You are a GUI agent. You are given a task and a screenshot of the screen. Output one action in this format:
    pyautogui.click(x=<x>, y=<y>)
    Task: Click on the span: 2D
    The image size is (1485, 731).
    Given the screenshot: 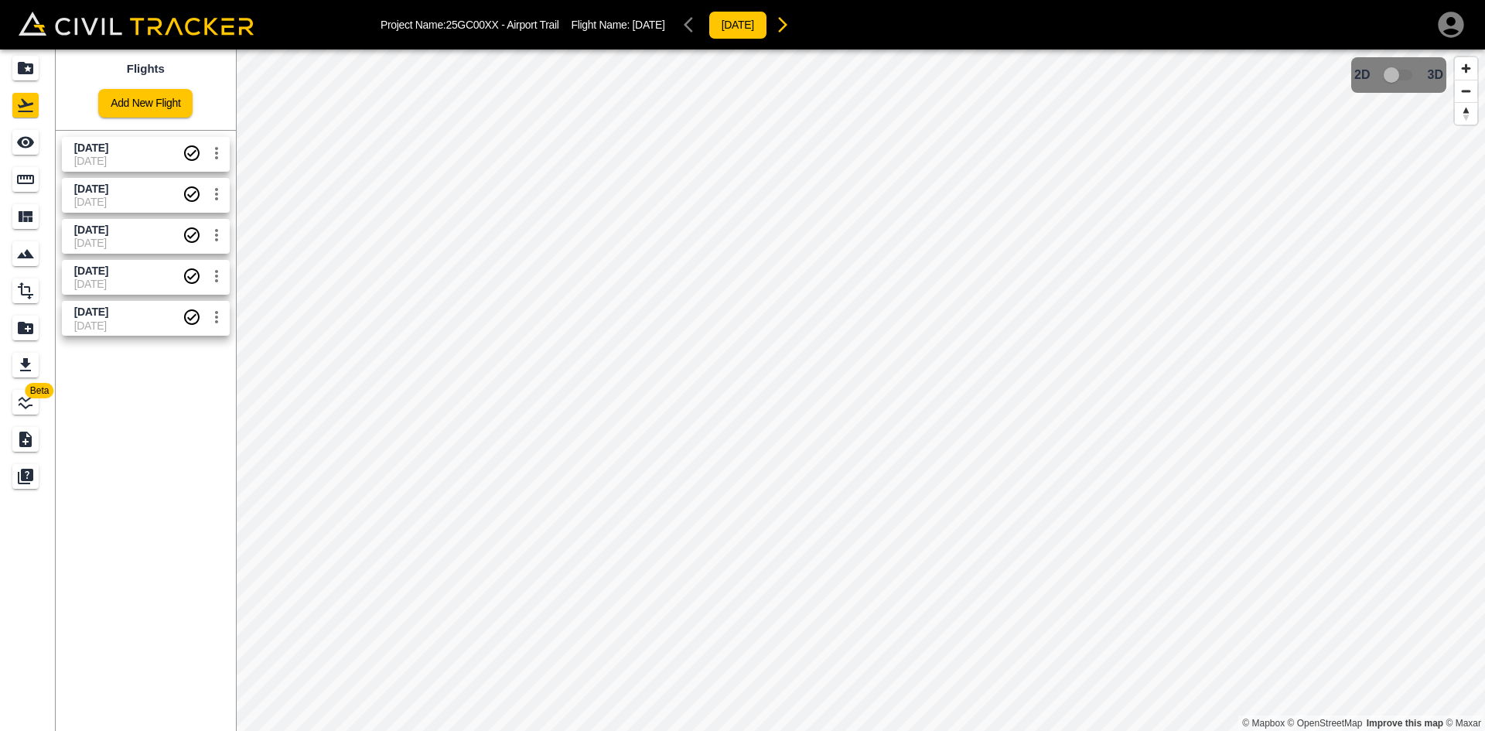 What is the action you would take?
    pyautogui.click(x=1362, y=75)
    